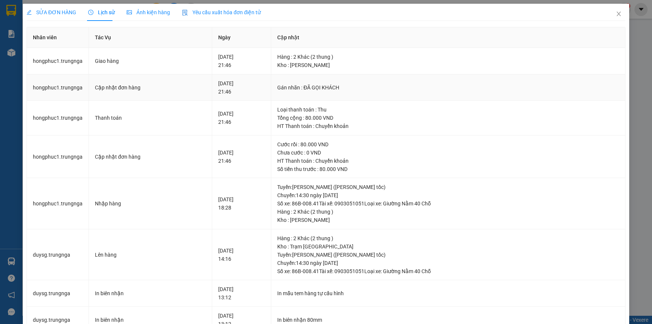 This screenshot has width=652, height=324. I want to click on th: Tác Vụ, so click(151, 37).